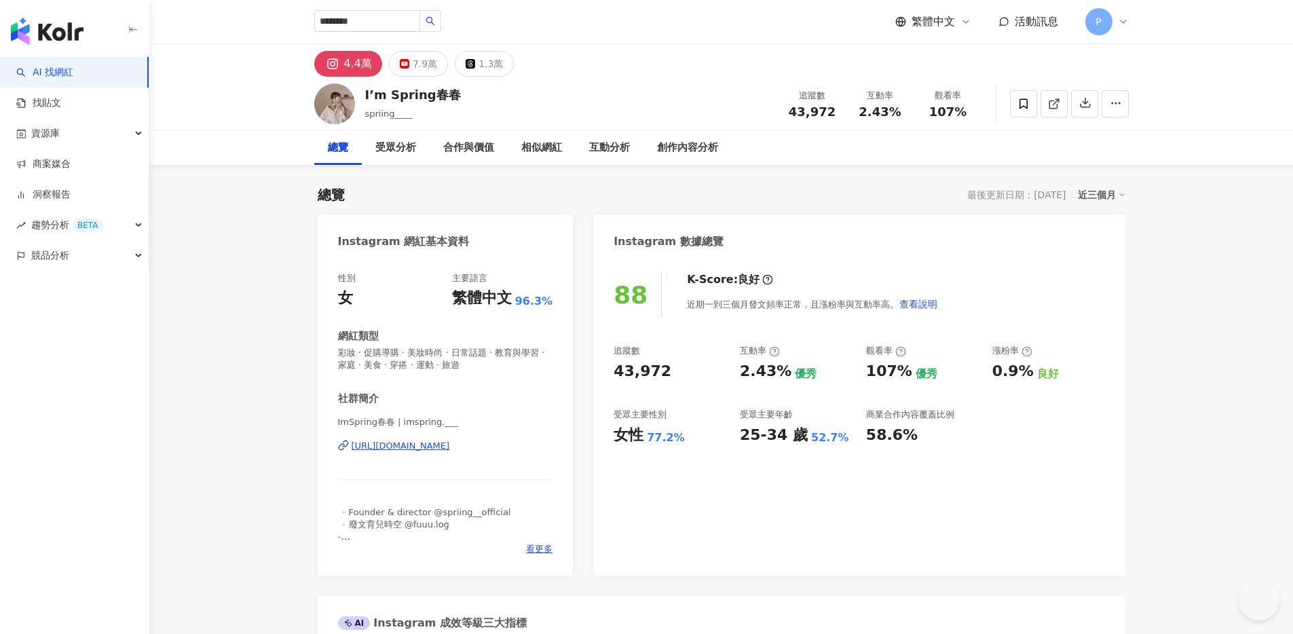  What do you see at coordinates (542, 148) in the screenshot?
I see `div: 相似網紅` at bounding box center [542, 148].